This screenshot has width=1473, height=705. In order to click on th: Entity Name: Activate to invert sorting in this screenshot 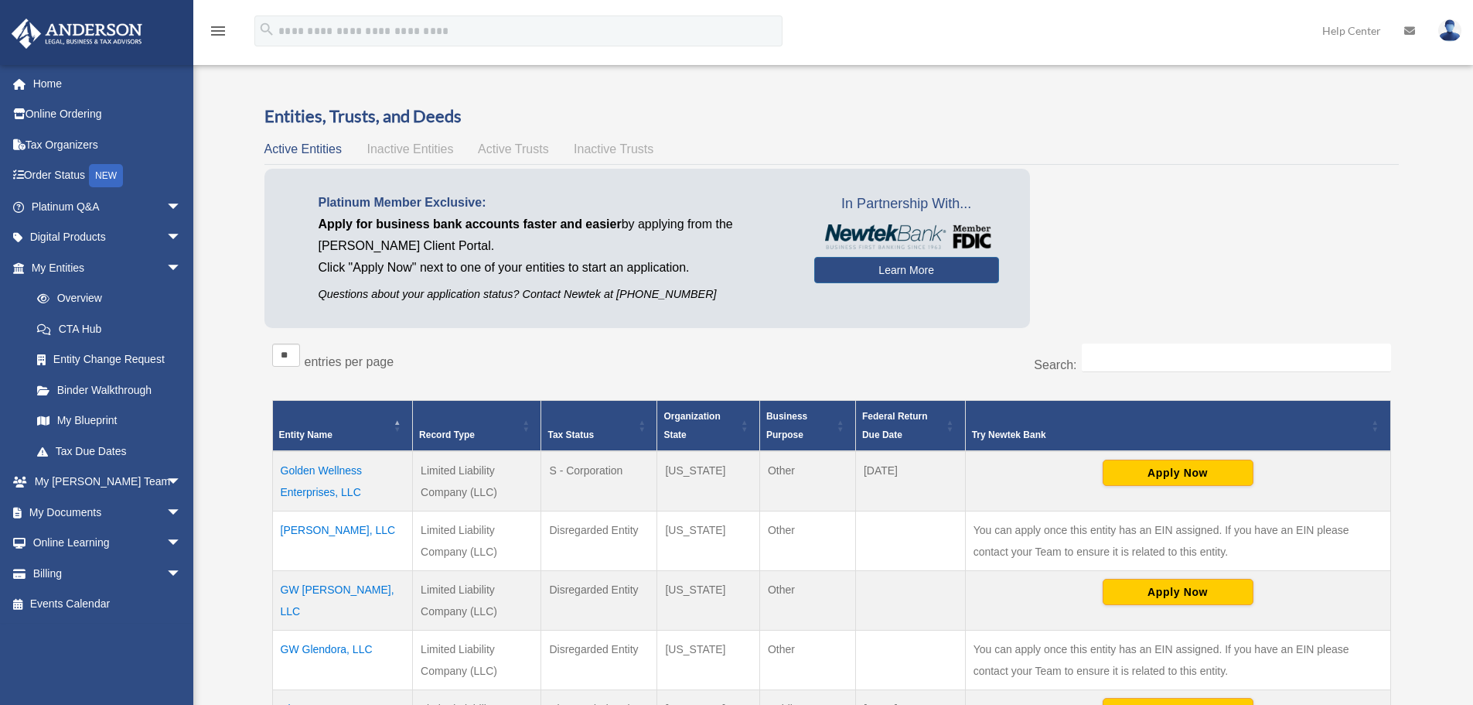, I will do `click(343, 426)`.